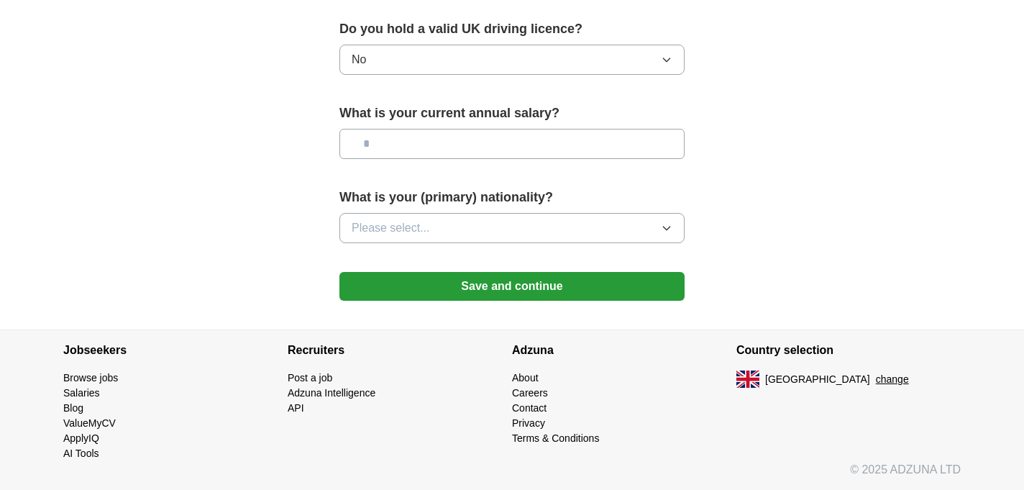  I want to click on button: Save and continue, so click(512, 286).